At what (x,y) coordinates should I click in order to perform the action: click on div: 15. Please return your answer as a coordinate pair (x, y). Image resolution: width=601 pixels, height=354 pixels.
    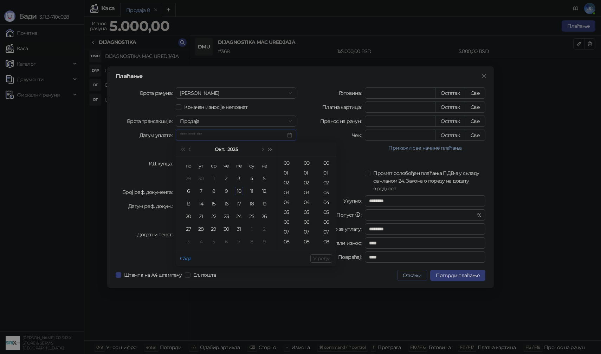
    Looking at the image, I should click on (214, 204).